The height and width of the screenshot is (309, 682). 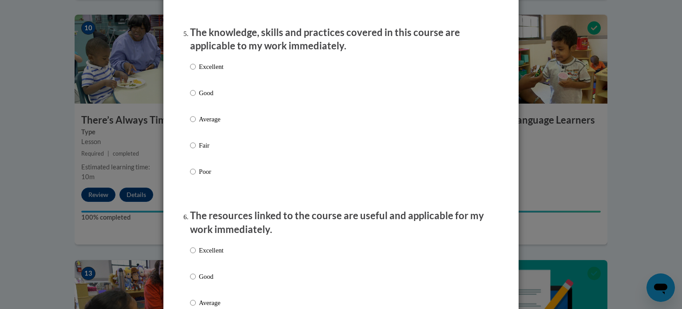 What do you see at coordinates (341, 40) in the screenshot?
I see `p: The knowledge, skills and practices covered in this course are applicable to my work immediately.` at bounding box center [341, 40].